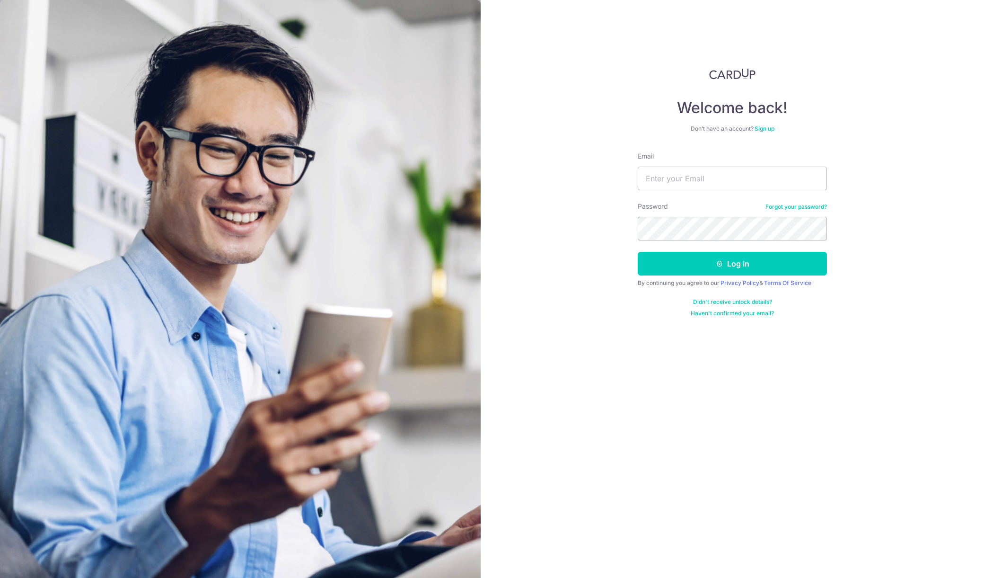 This screenshot has height=578, width=984. What do you see at coordinates (732, 302) in the screenshot?
I see `a: Didn't receive unlock details?` at bounding box center [732, 302].